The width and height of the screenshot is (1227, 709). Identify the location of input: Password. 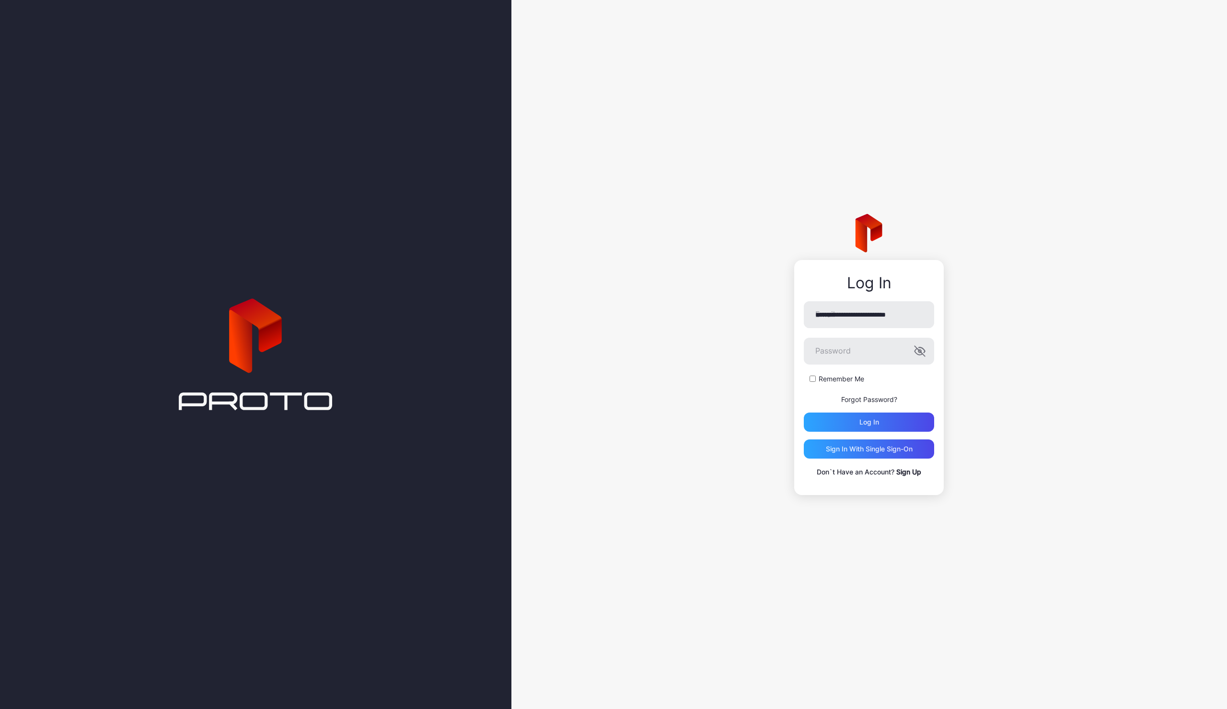
(869, 351).